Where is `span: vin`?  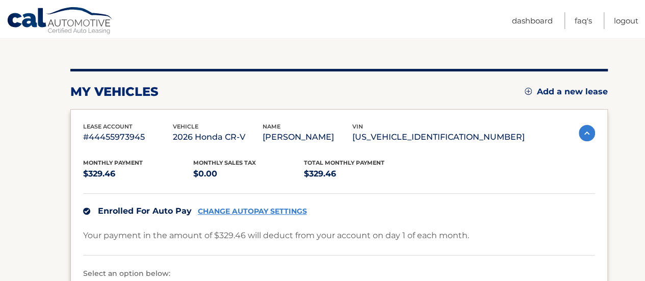 span: vin is located at coordinates (358, 126).